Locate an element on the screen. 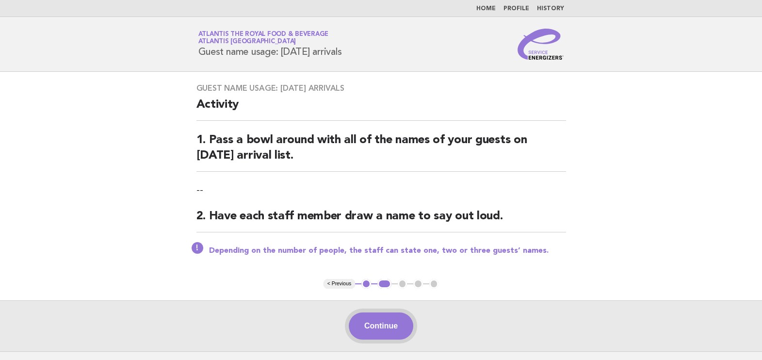 The height and width of the screenshot is (360, 762). h2: 2. Have each staff member draw a name to say out loud. is located at coordinates (381, 220).